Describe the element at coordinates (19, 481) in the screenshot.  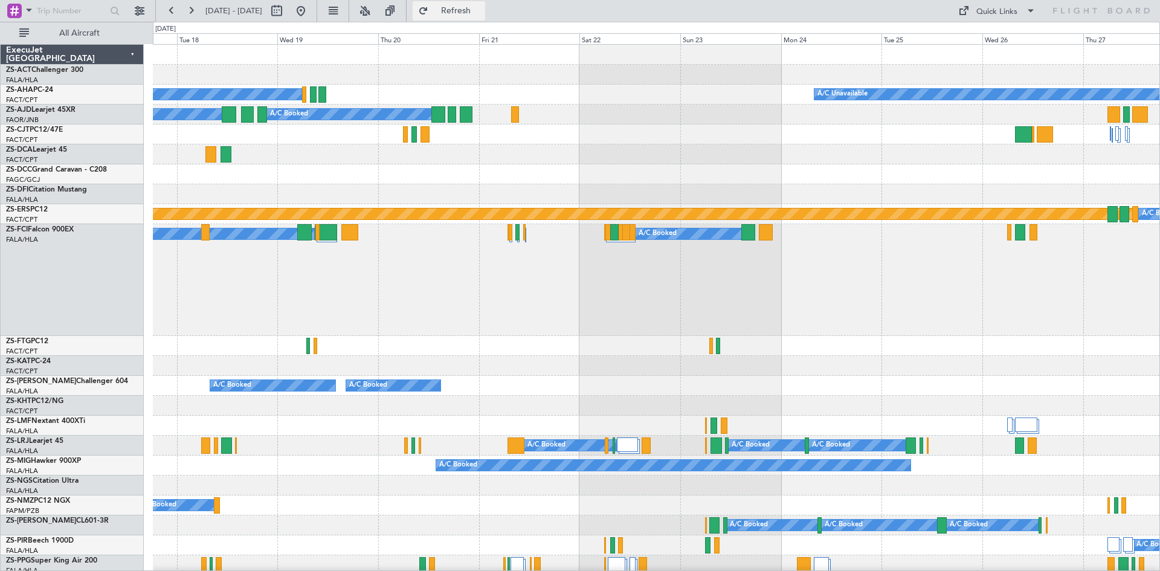
I see `span: ZS-NGS` at that location.